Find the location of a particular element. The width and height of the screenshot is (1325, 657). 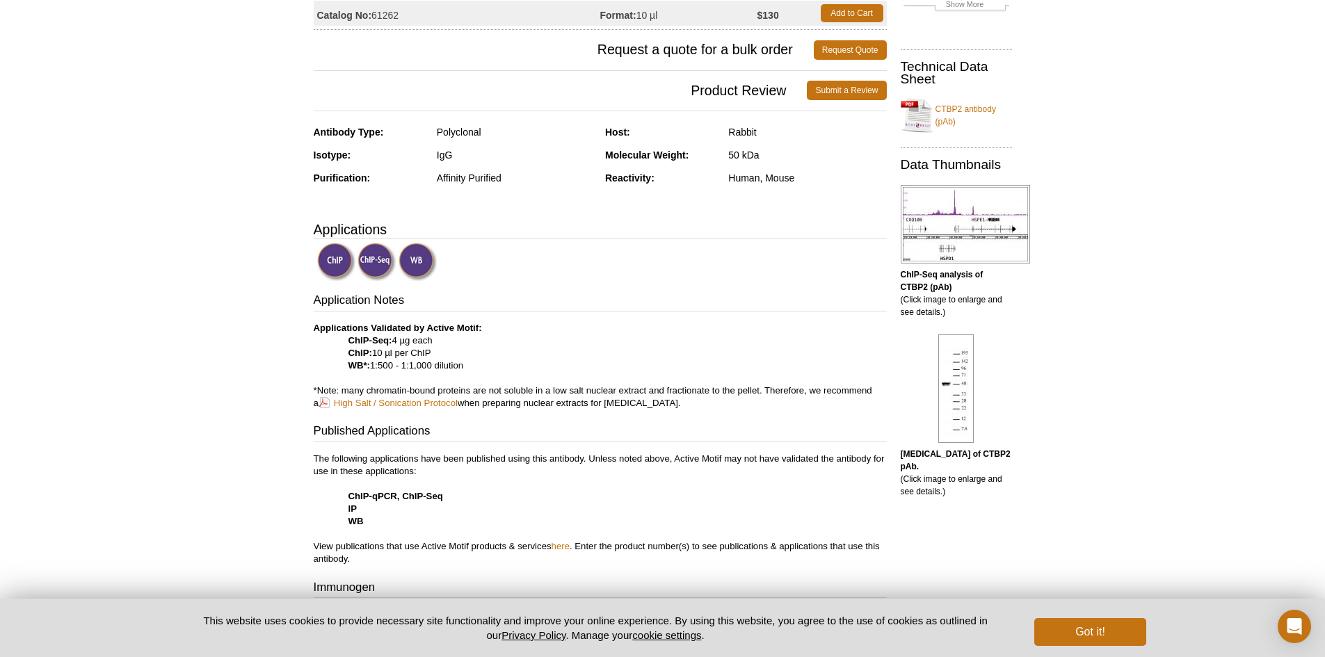

h3: Application Notes is located at coordinates (600, 302).